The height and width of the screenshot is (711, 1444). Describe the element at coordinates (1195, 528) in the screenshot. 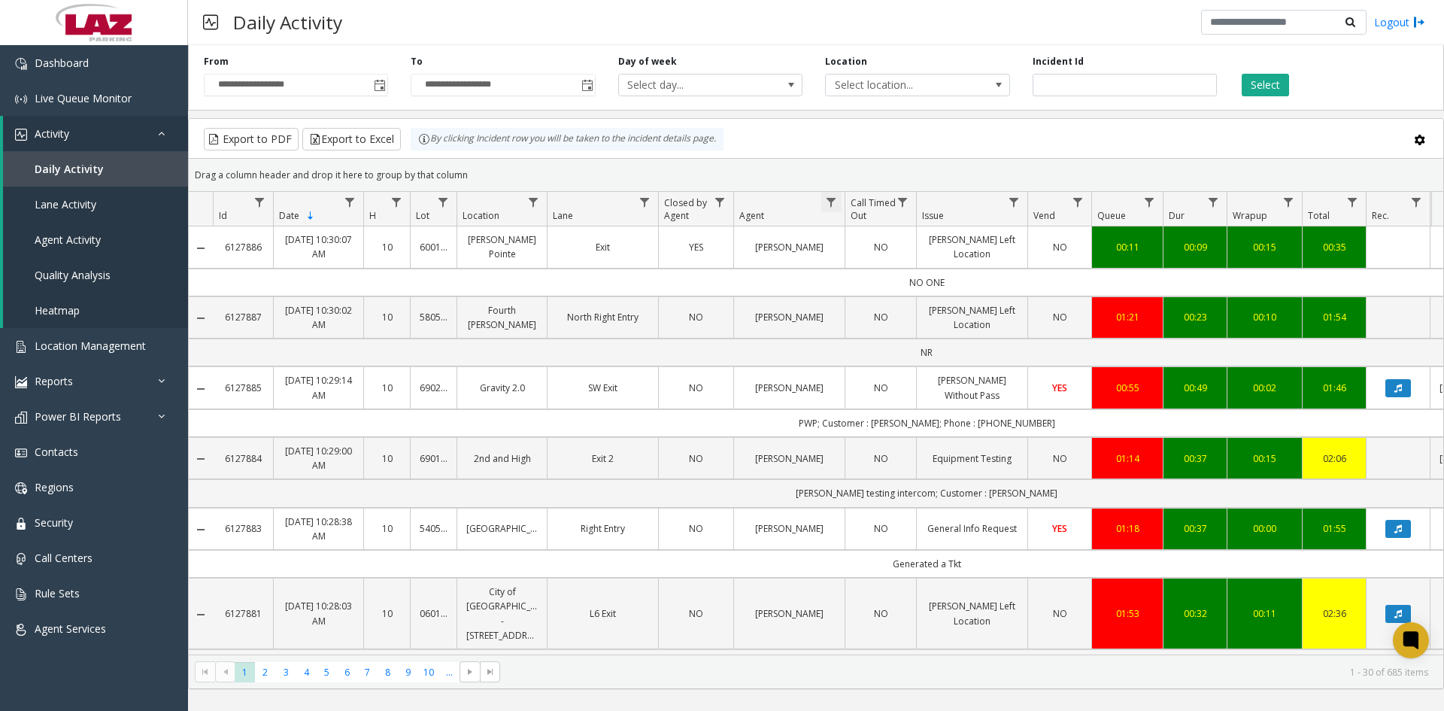

I see `div: 00:37` at that location.